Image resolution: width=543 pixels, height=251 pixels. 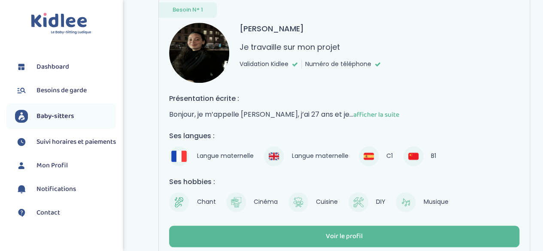 I want to click on p: Je travaille sur mon projet, so click(x=290, y=47).